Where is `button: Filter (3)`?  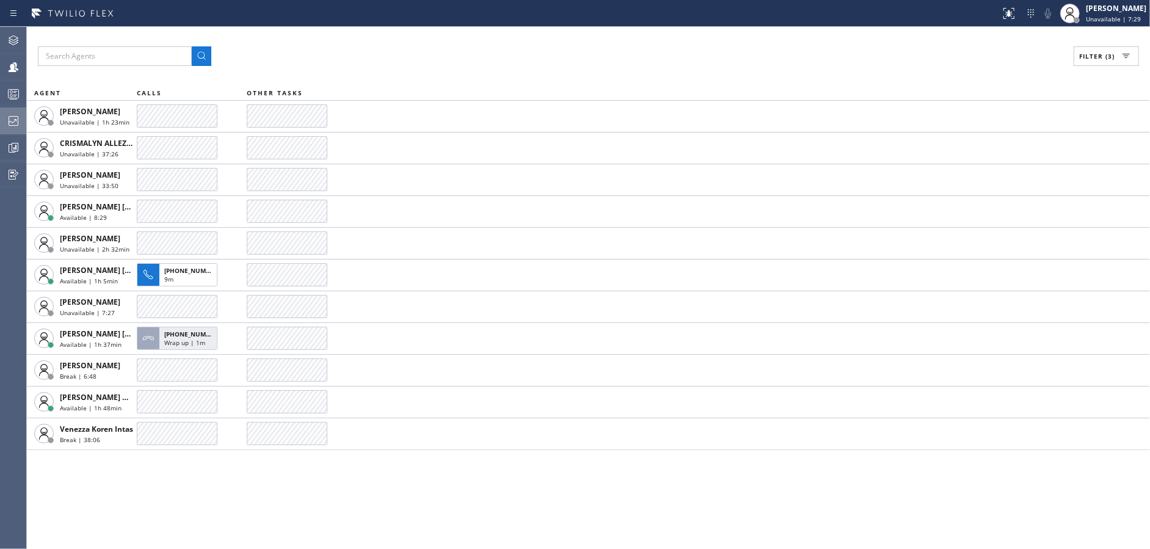
button: Filter (3) is located at coordinates (1106, 56).